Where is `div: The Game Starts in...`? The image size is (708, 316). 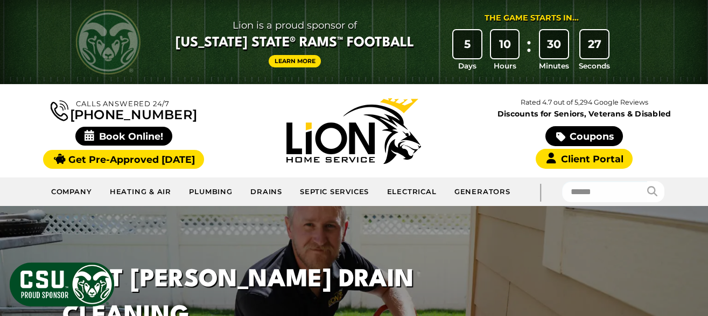
div: The Game Starts in... is located at coordinates (531, 18).